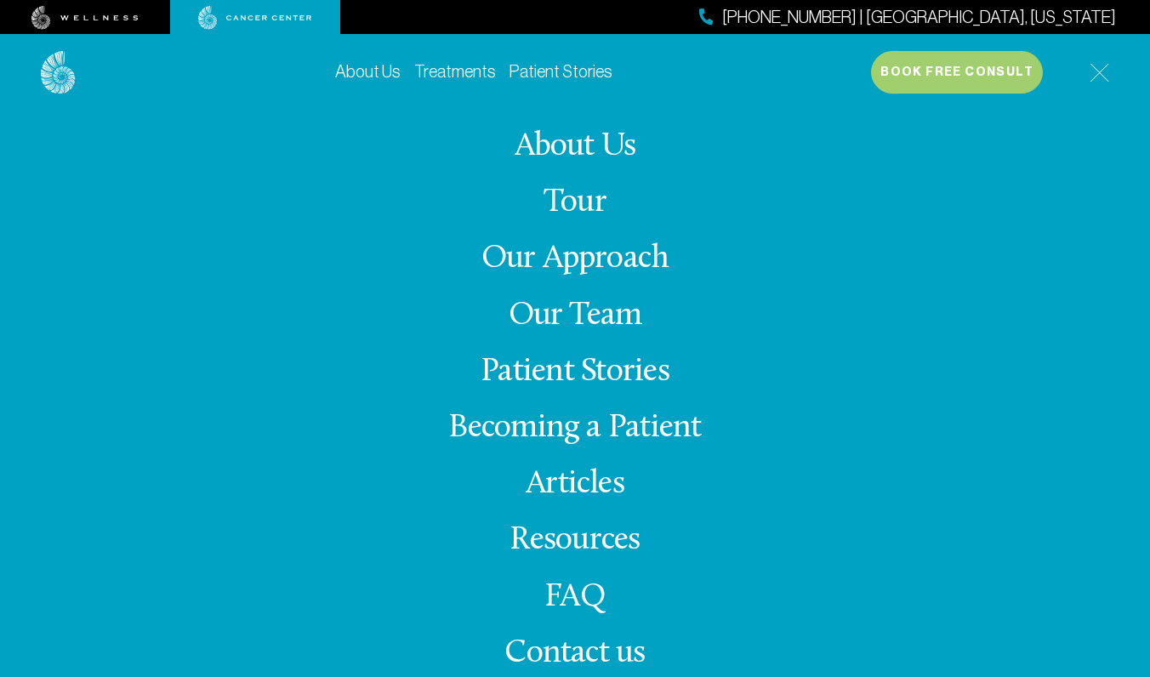 This screenshot has width=1150, height=677. Describe the element at coordinates (1099, 72) in the screenshot. I see `img: icon-hamburger` at that location.